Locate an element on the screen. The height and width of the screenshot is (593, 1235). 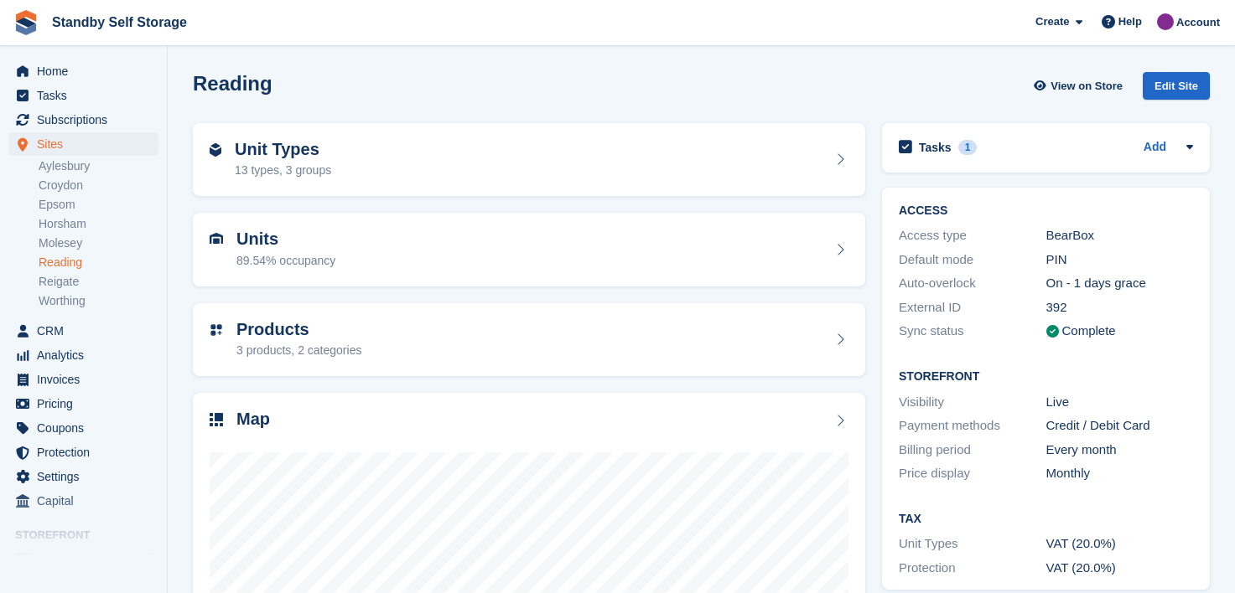
h2: Products is located at coordinates (298, 329).